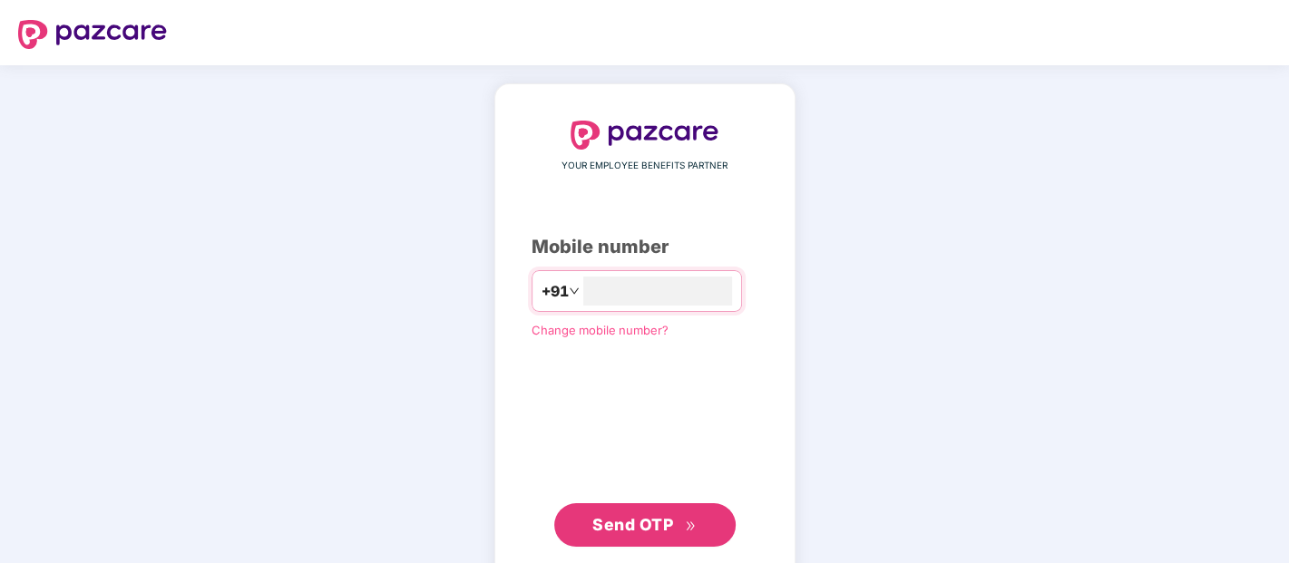 The width and height of the screenshot is (1289, 563). Describe the element at coordinates (574, 291) in the screenshot. I see `span: down` at that location.